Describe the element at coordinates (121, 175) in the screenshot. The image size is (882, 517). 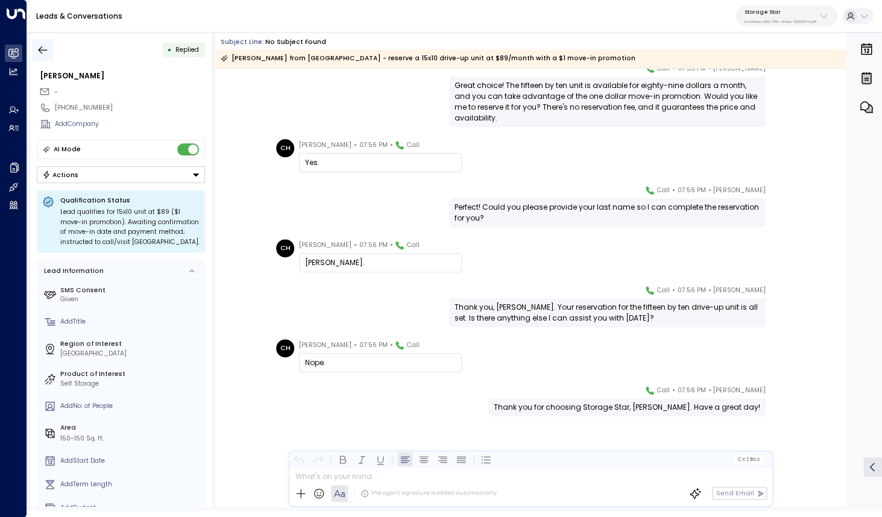
I see `div: Button group with a nested menu` at that location.